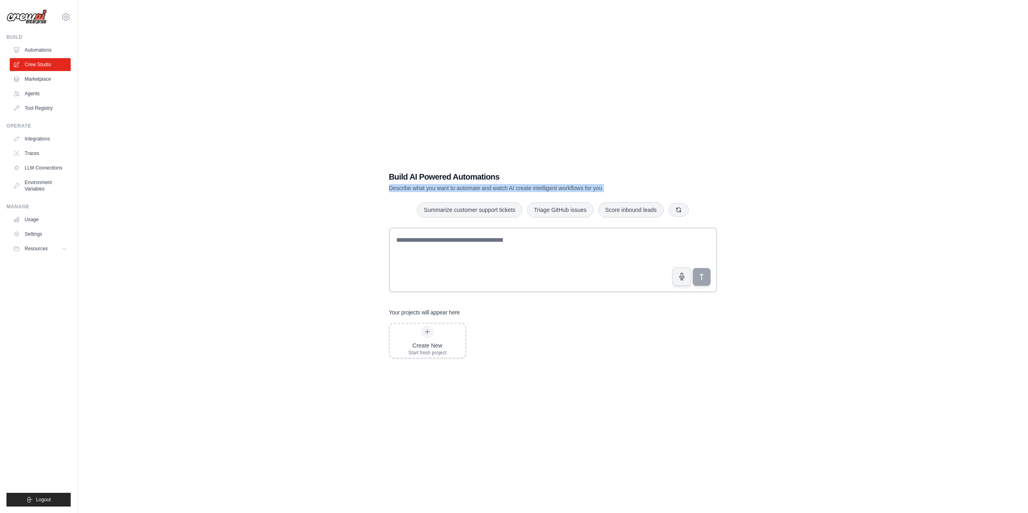 This screenshot has height=513, width=1028. What do you see at coordinates (40, 234) in the screenshot?
I see `a: Settings` at bounding box center [40, 234].